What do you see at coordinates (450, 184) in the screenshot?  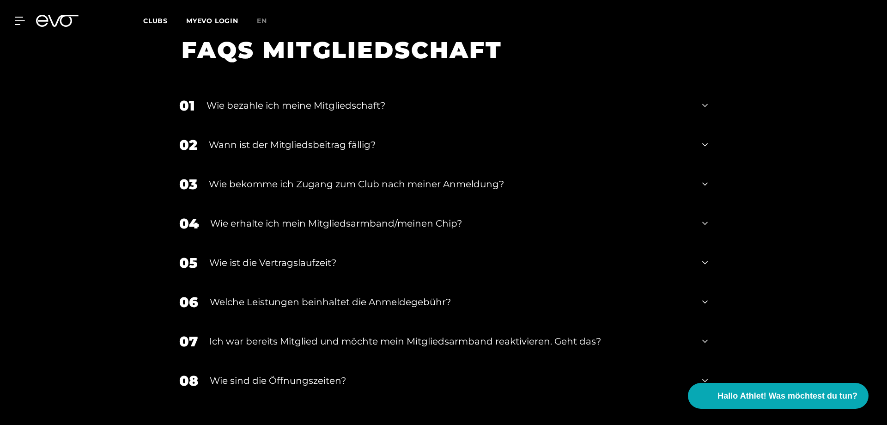 I see `div: Wie bekomme ich Zugang zum Club nach meiner Anmeldung?` at bounding box center [450, 184].